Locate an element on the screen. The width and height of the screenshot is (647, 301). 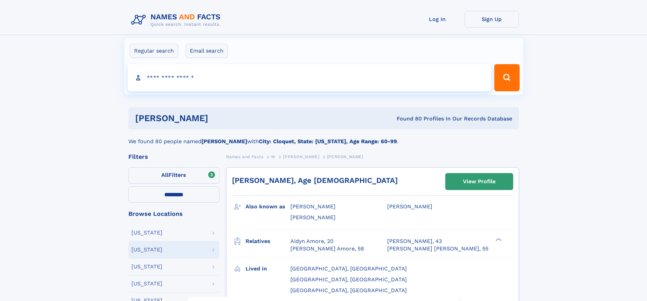
a: Names and Facts is located at coordinates (245, 157).